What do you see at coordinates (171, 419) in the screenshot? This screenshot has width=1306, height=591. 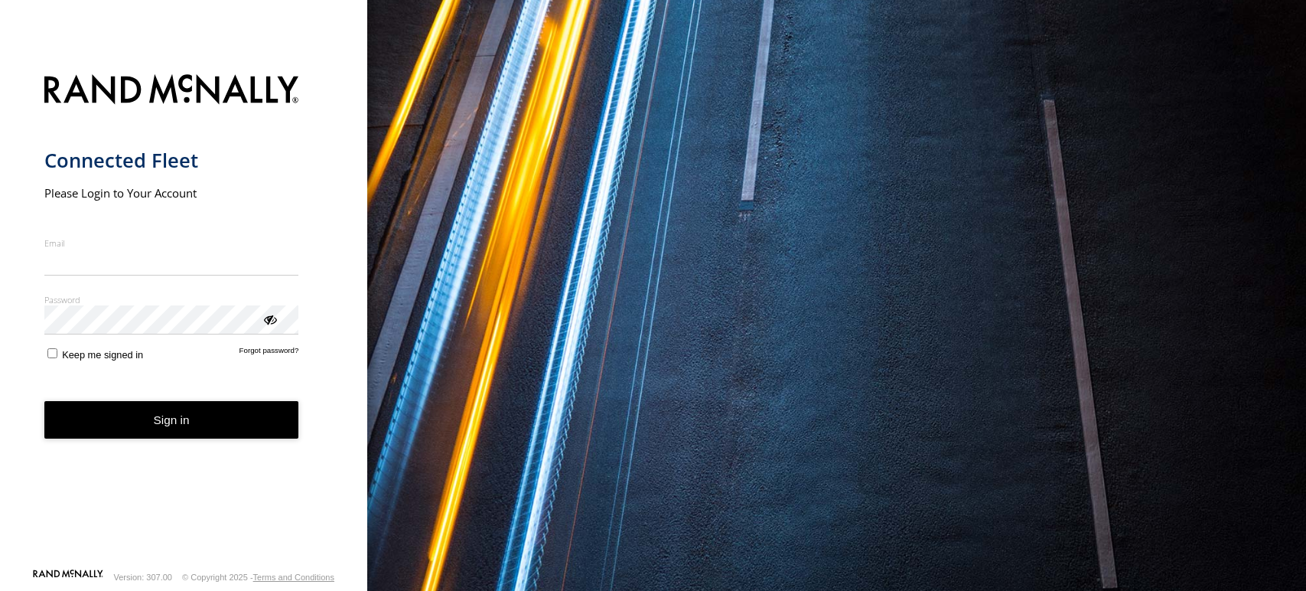 I see `button: Sign in` at bounding box center [171, 419].